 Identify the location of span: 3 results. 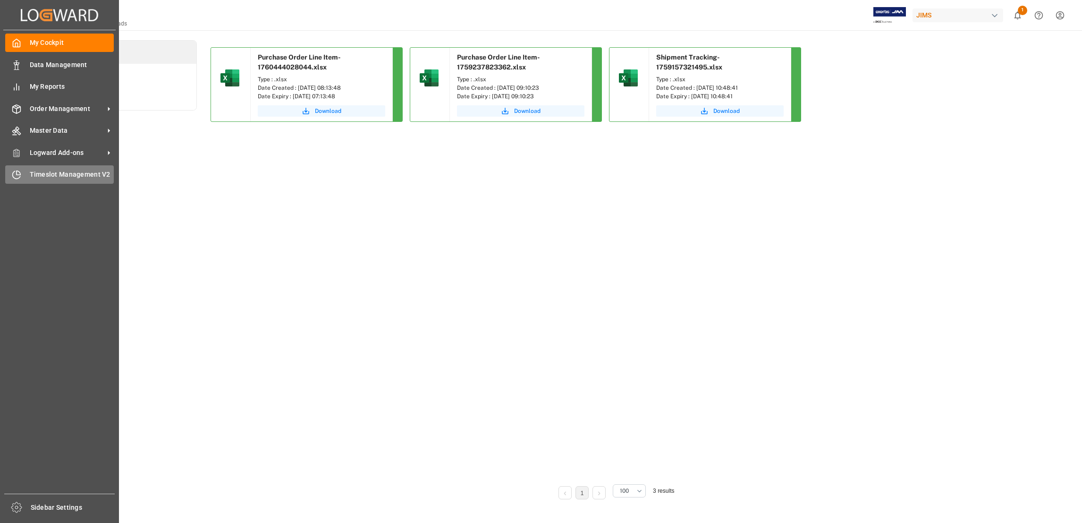
(664, 491).